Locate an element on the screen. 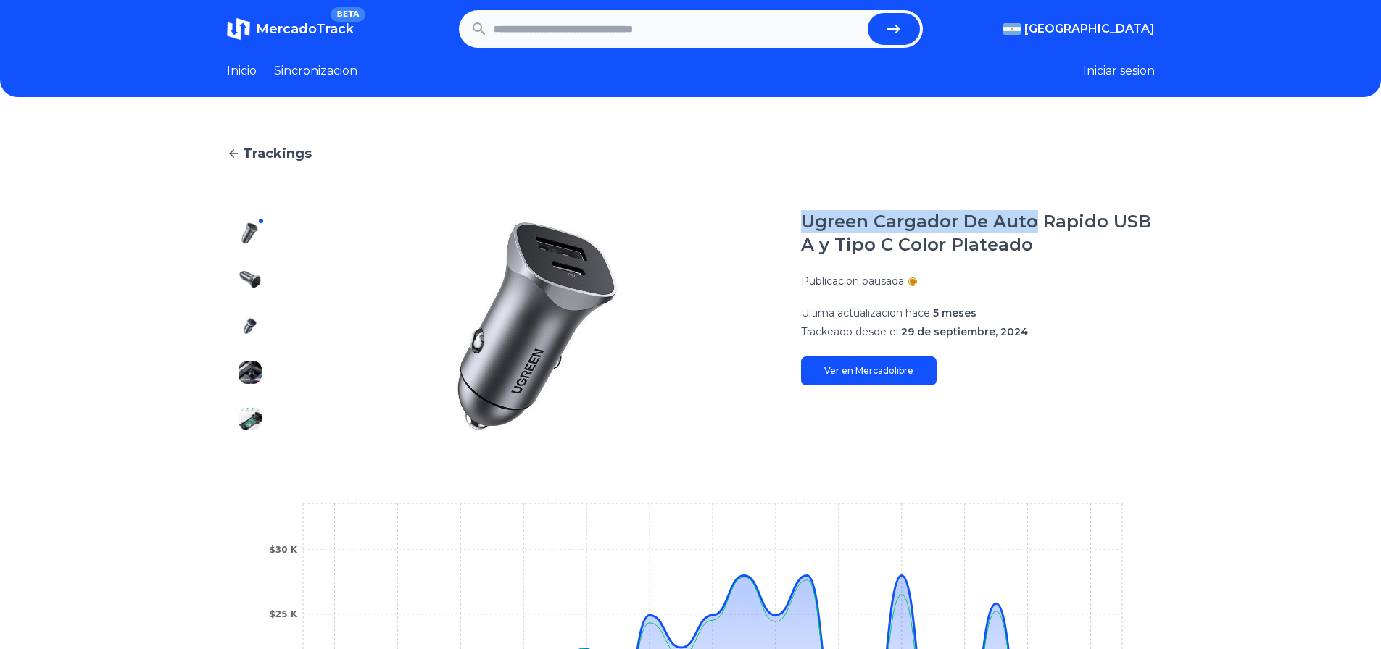 This screenshot has width=1381, height=649. a: MercadoTrackBETA is located at coordinates (290, 29).